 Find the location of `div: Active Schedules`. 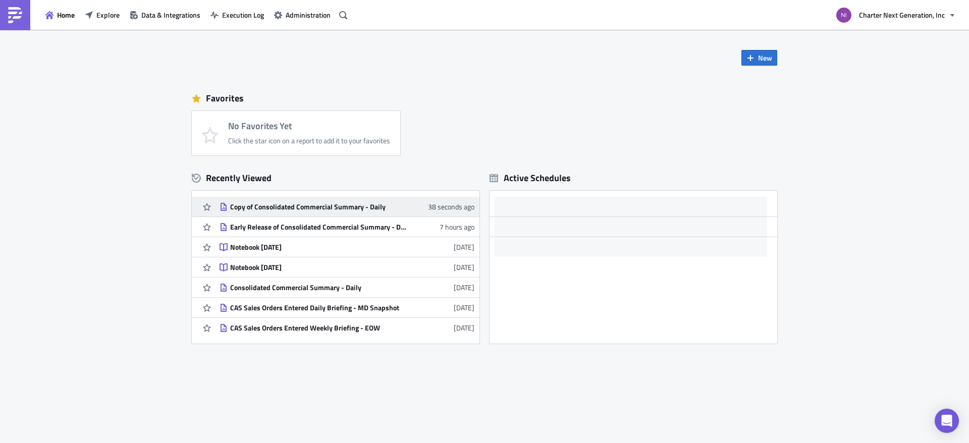

div: Active Schedules is located at coordinates (530, 178).